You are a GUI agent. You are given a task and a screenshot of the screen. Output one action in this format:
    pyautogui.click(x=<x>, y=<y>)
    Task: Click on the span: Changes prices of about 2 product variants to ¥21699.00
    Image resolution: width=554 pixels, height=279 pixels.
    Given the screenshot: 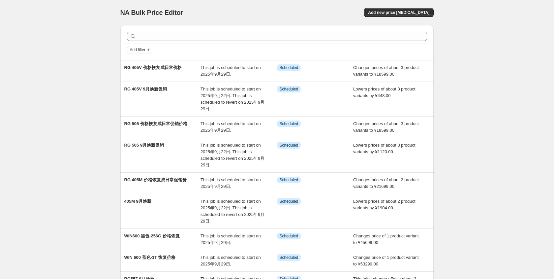 What is the action you would take?
    pyautogui.click(x=386, y=183)
    